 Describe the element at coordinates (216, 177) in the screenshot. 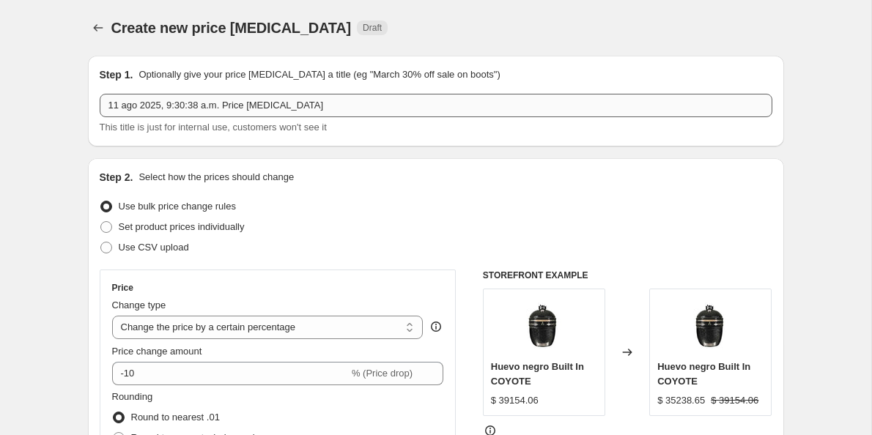

I see `p: Select how the prices should change` at that location.